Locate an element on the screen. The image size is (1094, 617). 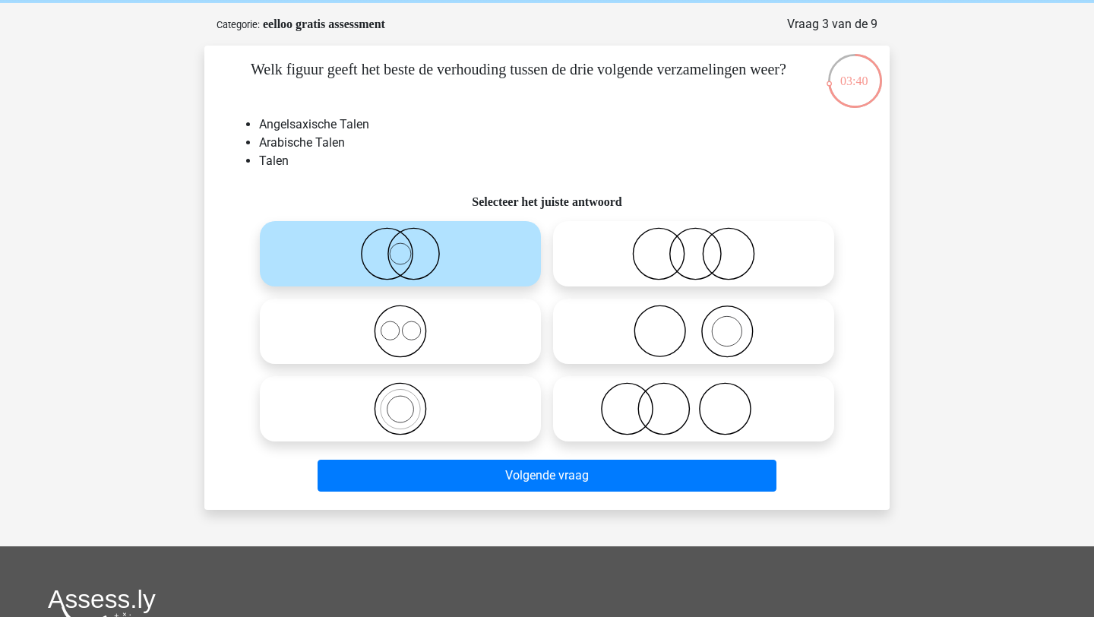
button: Volgende vraag is located at coordinates (547, 476).